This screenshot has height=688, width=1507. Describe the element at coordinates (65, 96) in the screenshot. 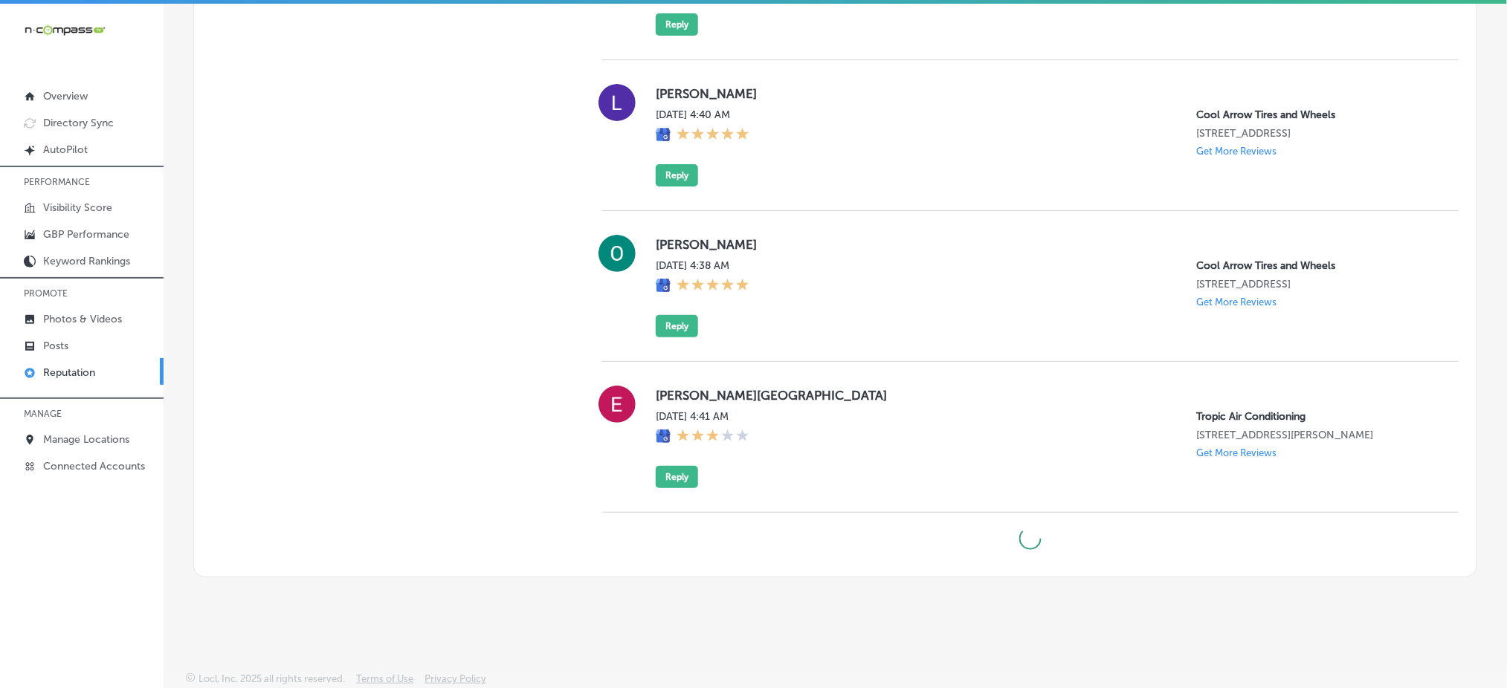

I see `p: Overview` at that location.